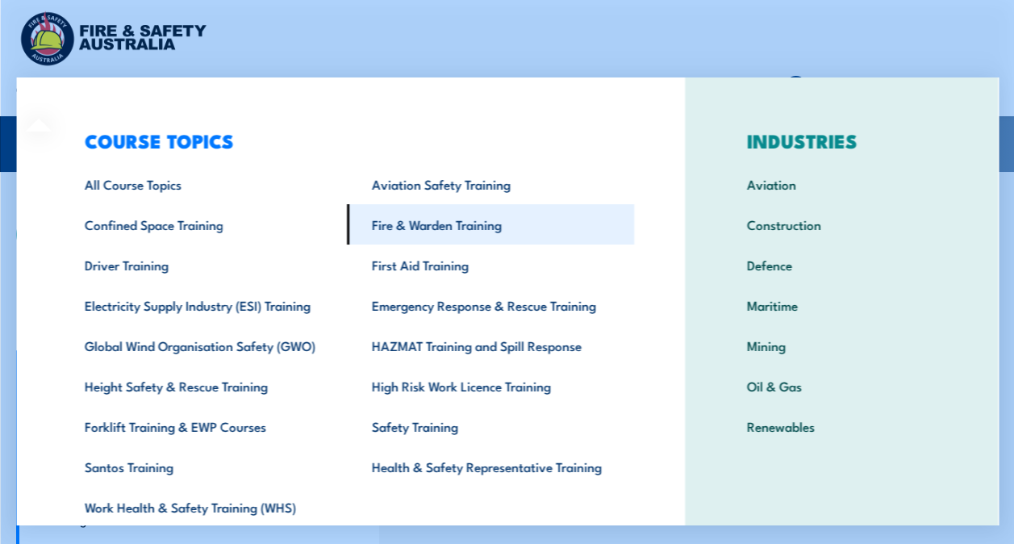  Describe the element at coordinates (346, 140) in the screenshot. I see `h3: COURSE TOPICS` at that location.